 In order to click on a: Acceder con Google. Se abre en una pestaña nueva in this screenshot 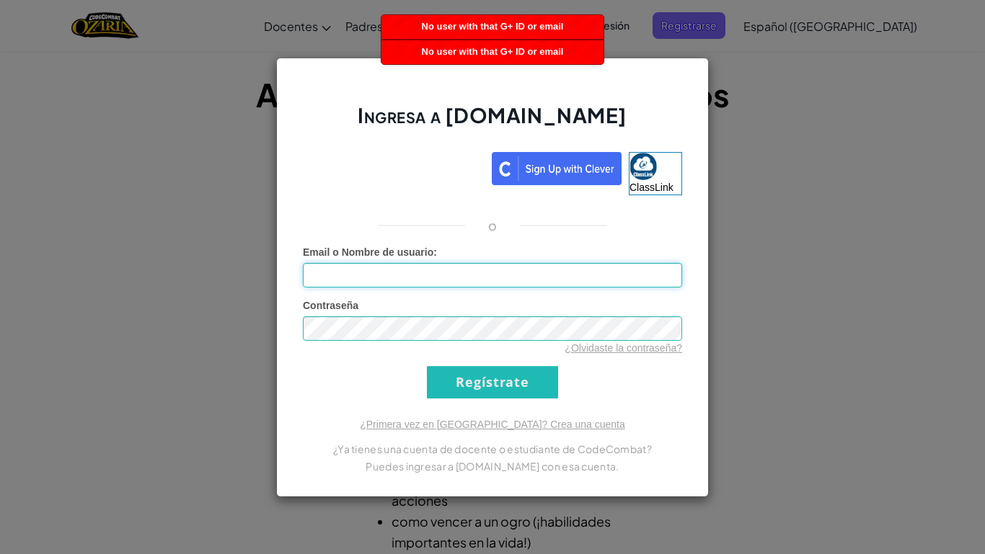, I will do `click(394, 174)`.